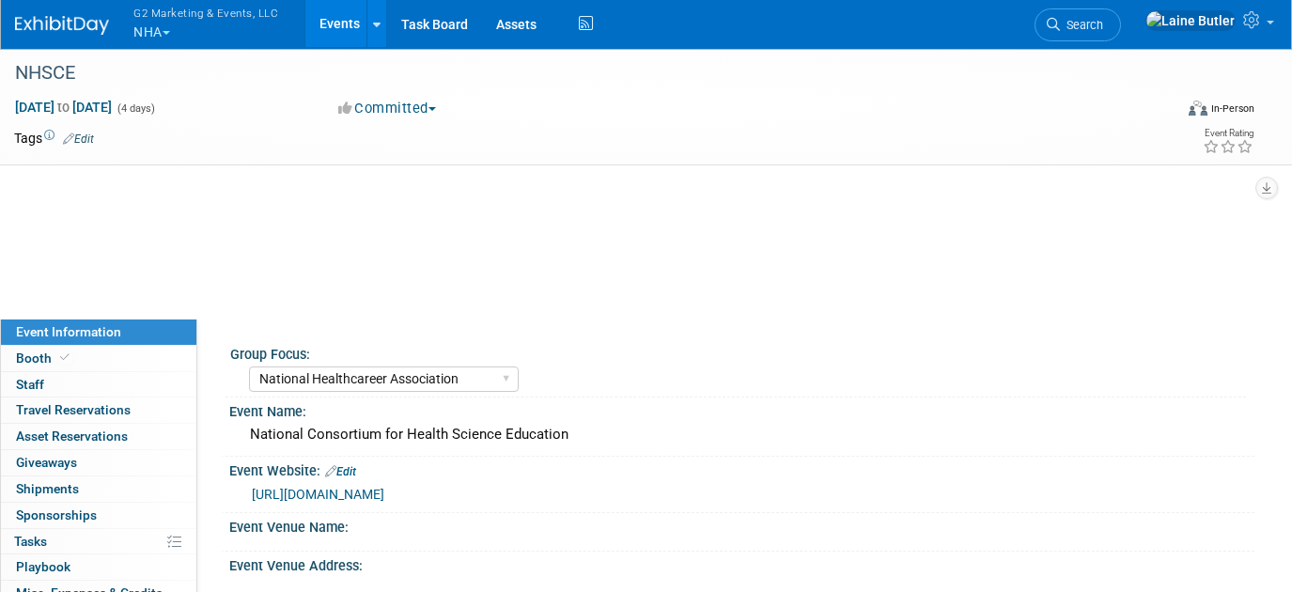 This screenshot has width=1292, height=592. I want to click on span: Event Information, so click(69, 332).